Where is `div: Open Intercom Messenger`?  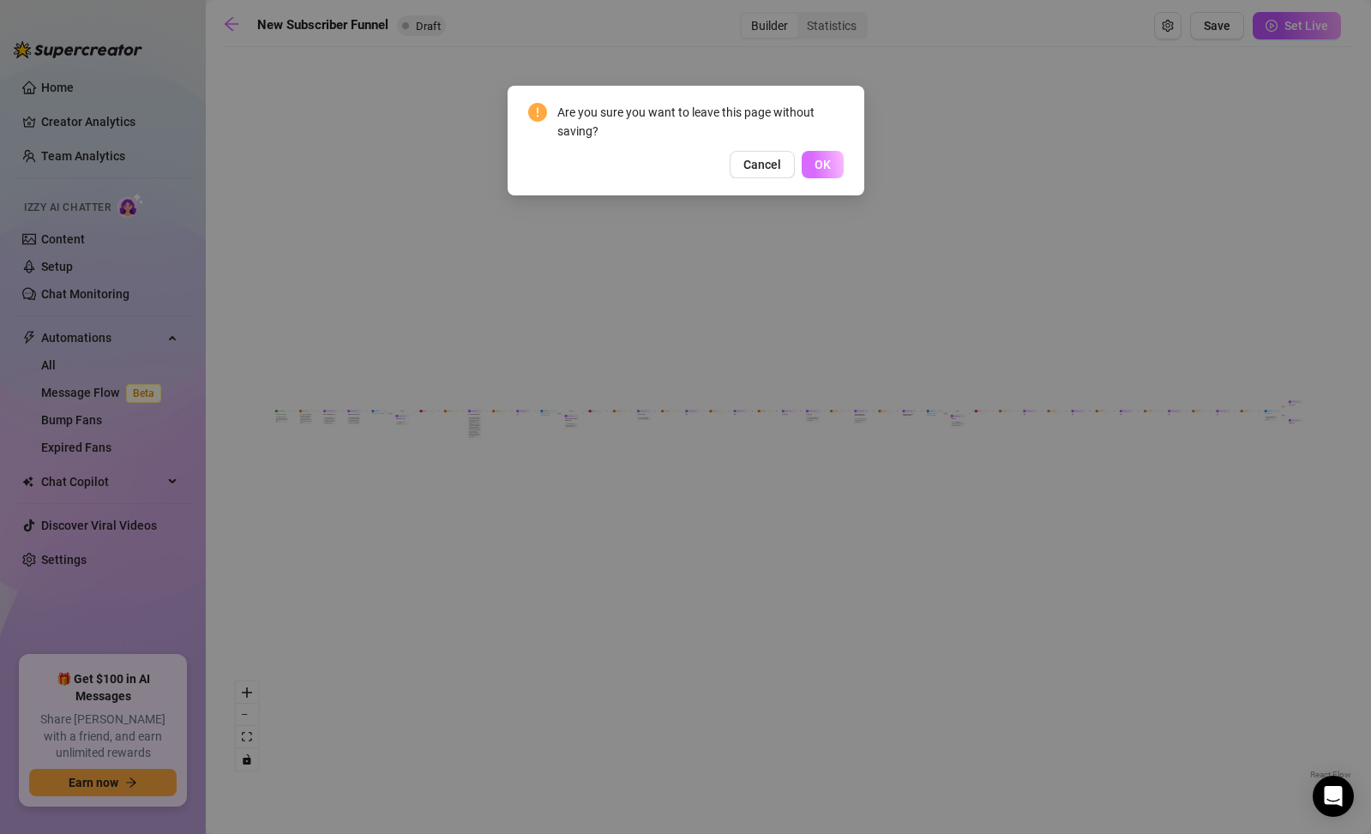 div: Open Intercom Messenger is located at coordinates (1333, 796).